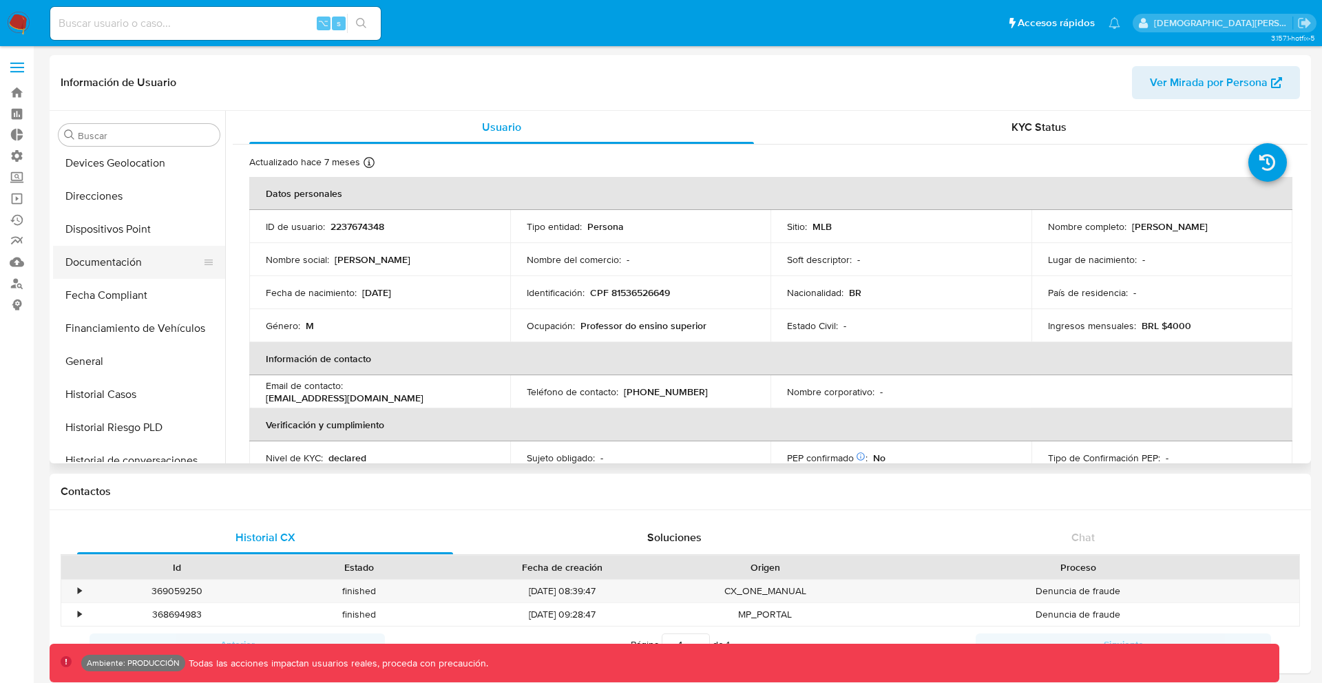 The height and width of the screenshot is (683, 1322). I want to click on p: Lugar de nacimiento :, so click(1092, 259).